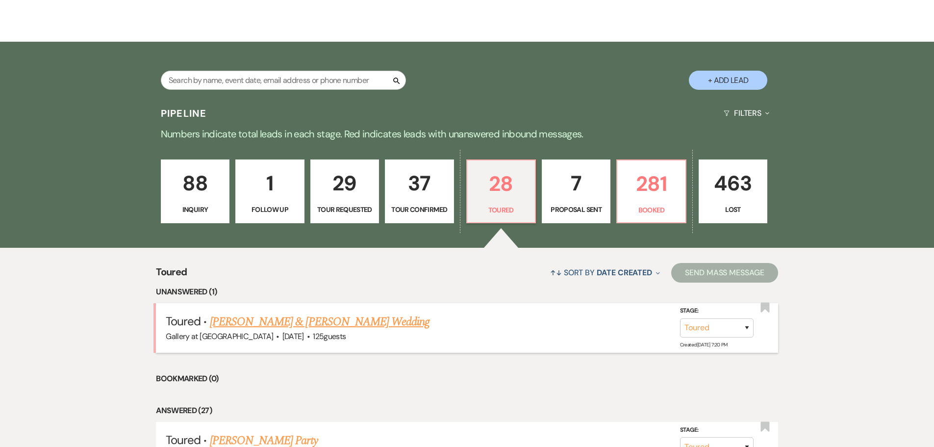 The image size is (934, 447). Describe the element at coordinates (270, 209) in the screenshot. I see `p: Follow Up` at that location.